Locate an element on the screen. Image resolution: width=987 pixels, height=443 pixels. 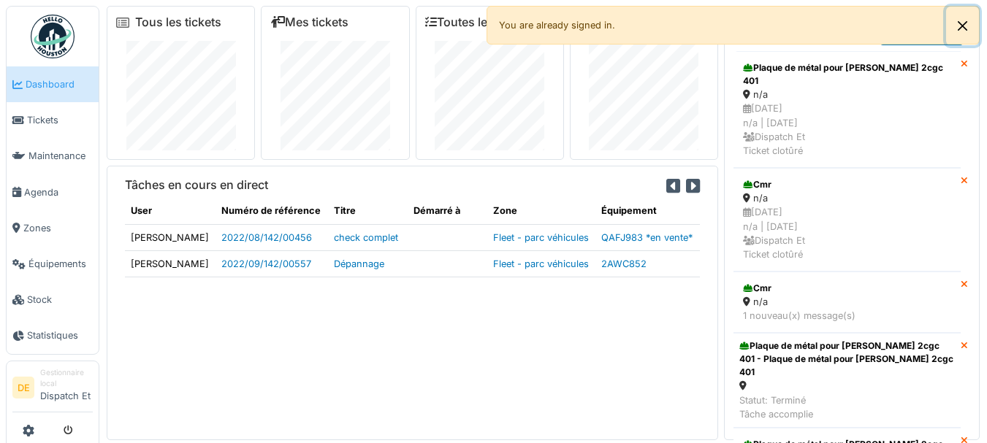
a: DE Gestionnaire localDispatch Et is located at coordinates (53, 390).